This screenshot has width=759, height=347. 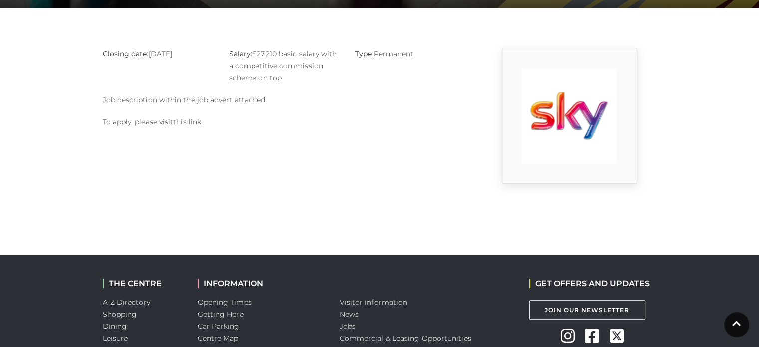 I want to click on a: Getting Here, so click(x=220, y=314).